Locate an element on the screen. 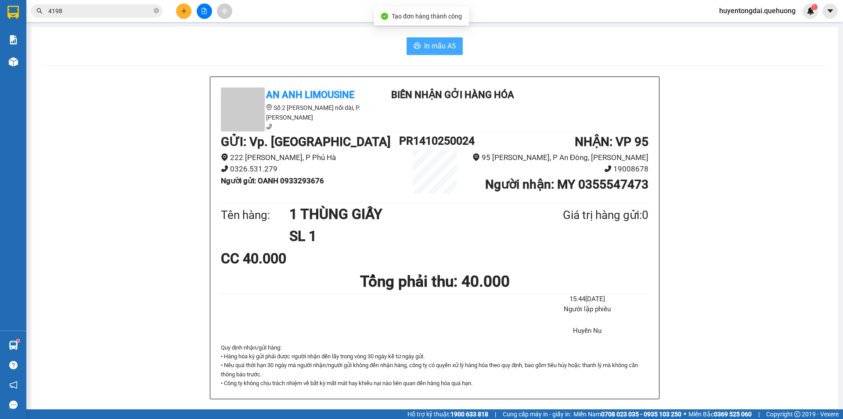  button: file-add is located at coordinates (204, 11).